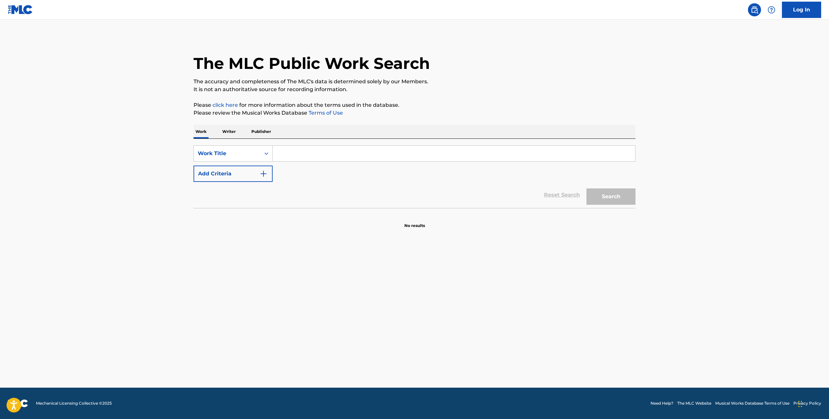  Describe the element at coordinates (74, 404) in the screenshot. I see `span: Mechanical Licensing Collective © 2025` at that location.